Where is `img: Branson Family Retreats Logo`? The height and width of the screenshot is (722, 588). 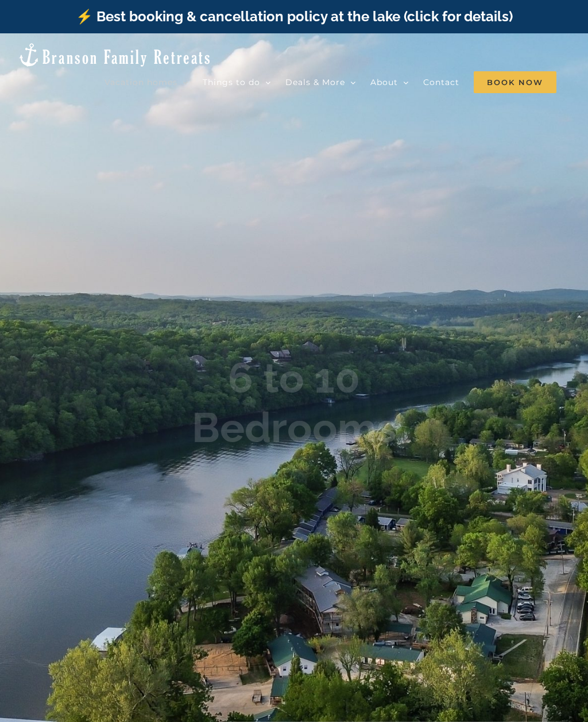 img: Branson Family Retreats Logo is located at coordinates (114, 55).